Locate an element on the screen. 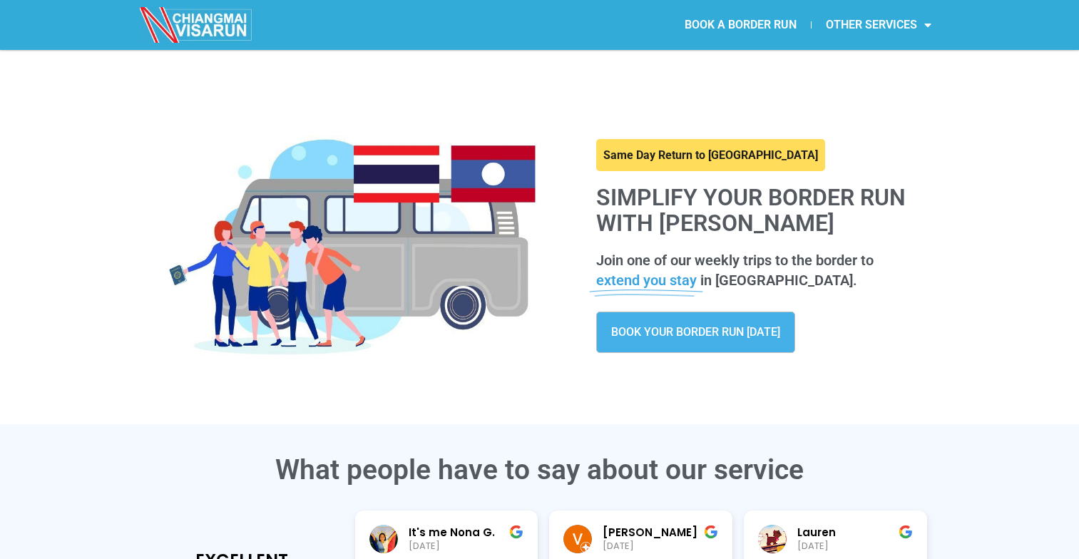  img: Victor A profile picture is located at coordinates (578, 539).